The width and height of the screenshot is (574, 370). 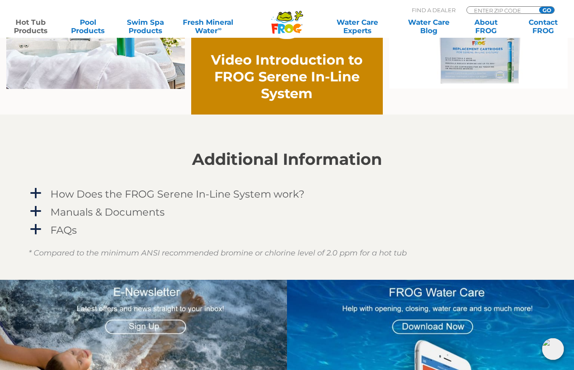 I want to click on a: a Manuals & Documents, so click(x=287, y=212).